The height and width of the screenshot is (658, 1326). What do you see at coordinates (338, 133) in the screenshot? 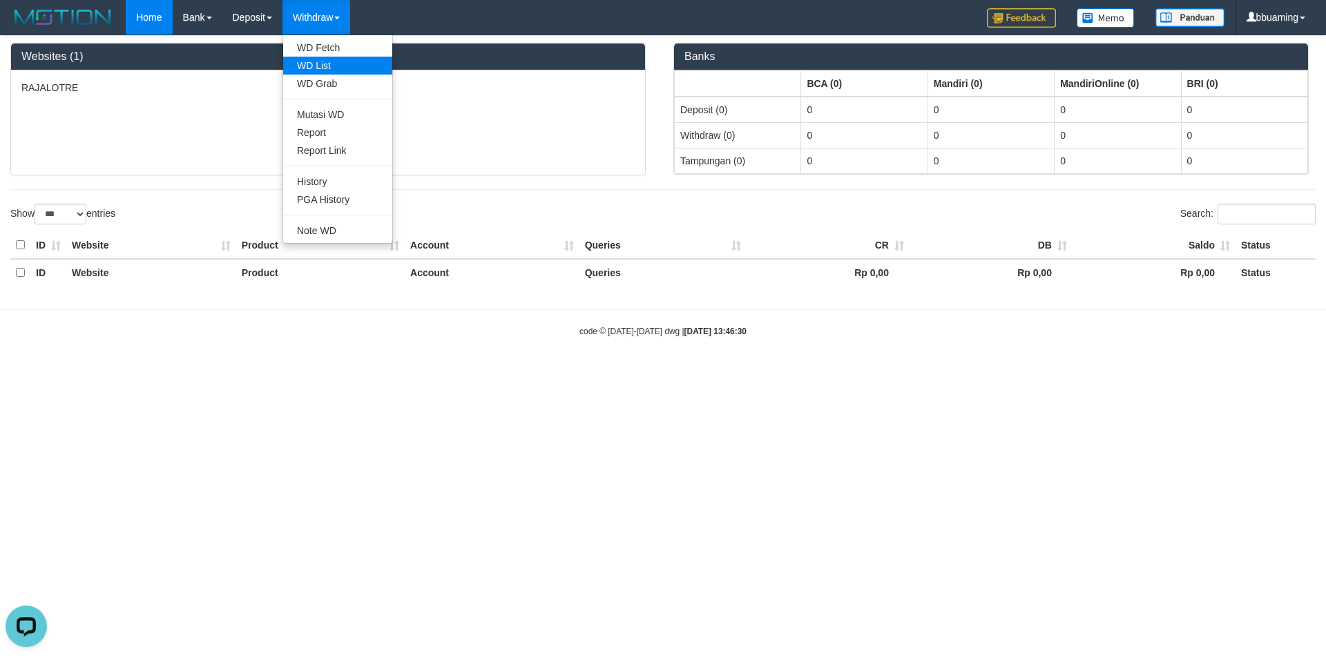
I see `a: Report` at bounding box center [338, 133].